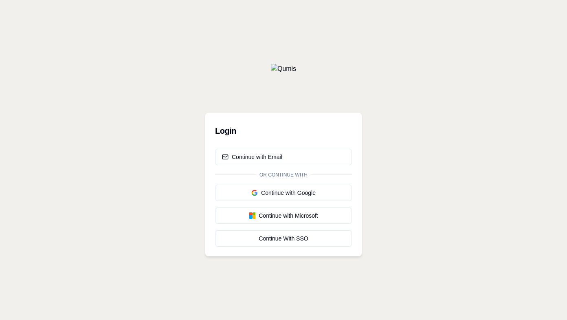 Image resolution: width=567 pixels, height=320 pixels. Describe the element at coordinates (283, 157) in the screenshot. I see `button: Continue with Email` at that location.